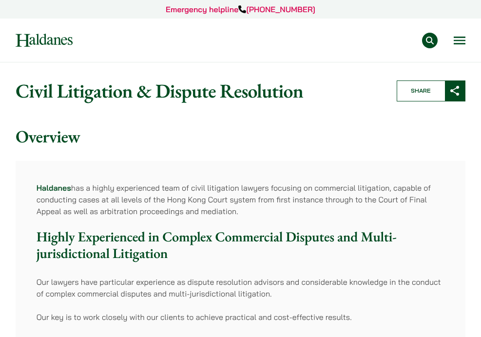  What do you see at coordinates (241, 199) in the screenshot?
I see `p: has a highly experienced team of civil litigation lawyers focusing on commercial litigation, capa...` at bounding box center [241, 199].